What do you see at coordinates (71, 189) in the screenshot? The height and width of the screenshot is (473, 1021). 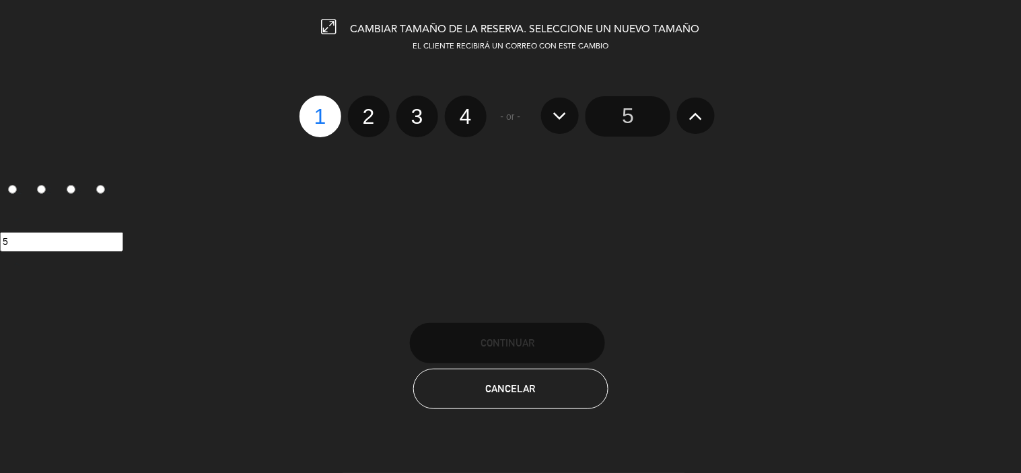 I see `input: 3` at bounding box center [71, 189].